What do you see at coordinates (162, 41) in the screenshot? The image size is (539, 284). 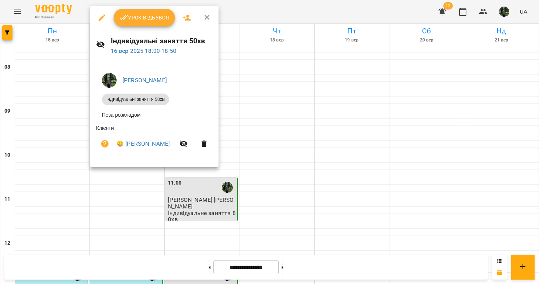 I see `h6: Індивідуальні заняття 50хв` at bounding box center [162, 41].